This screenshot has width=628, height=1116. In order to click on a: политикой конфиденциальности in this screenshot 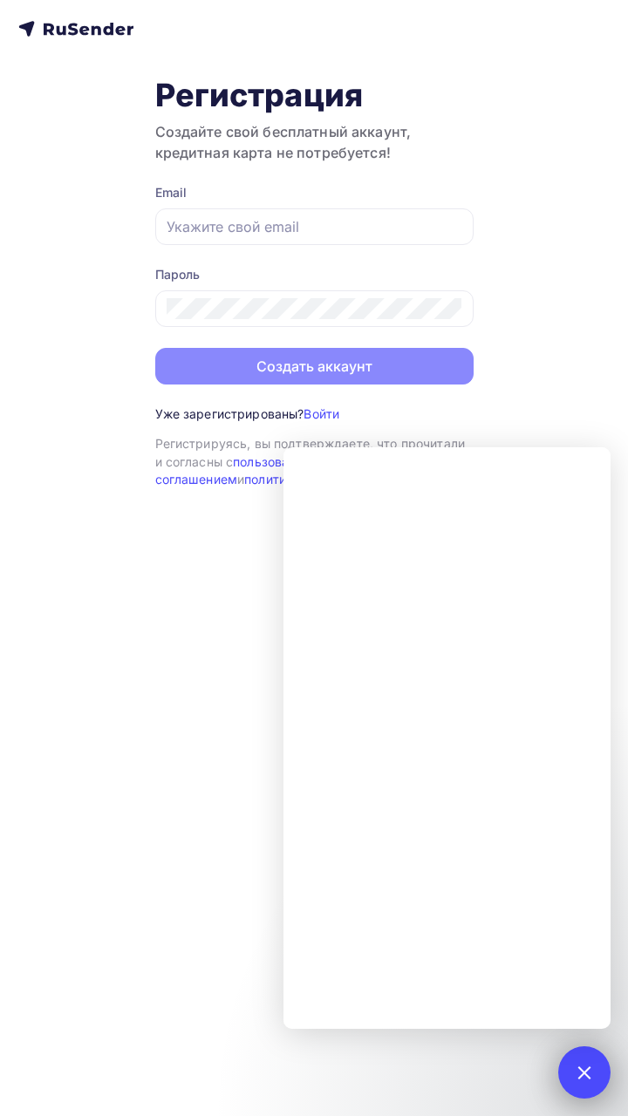, I will do `click(342, 479)`.